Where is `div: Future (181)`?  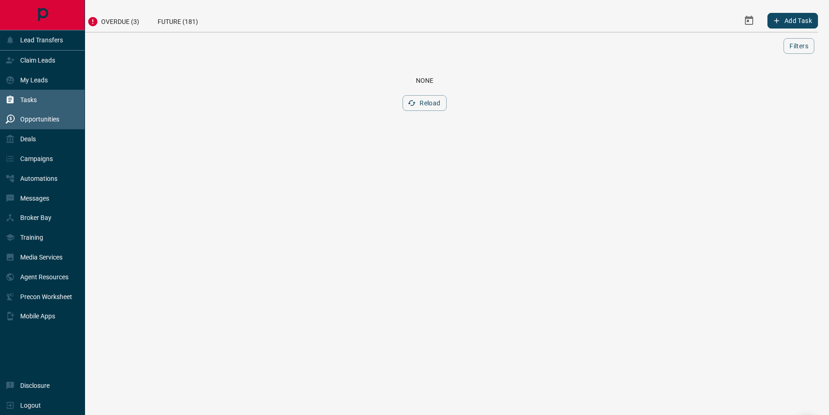
div: Future (181) is located at coordinates (178, 20).